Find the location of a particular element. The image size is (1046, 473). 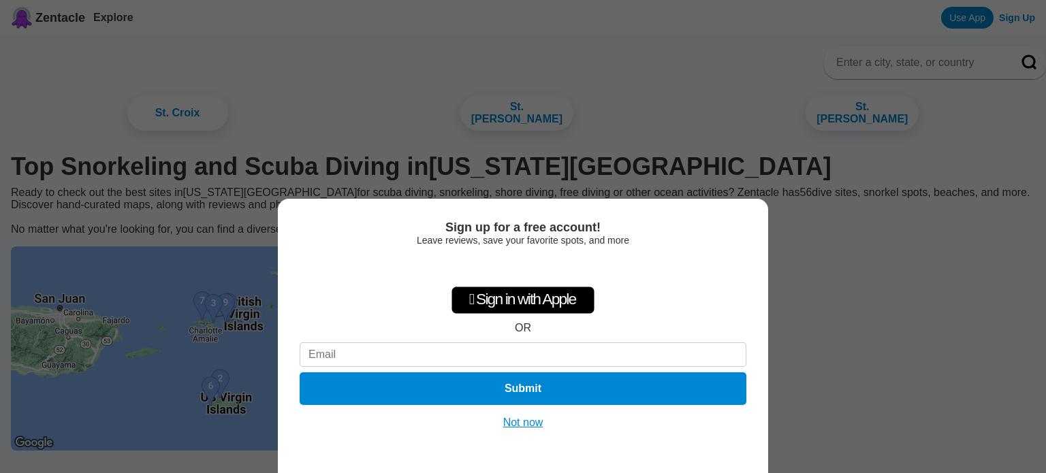

button: Submit is located at coordinates (523, 389).